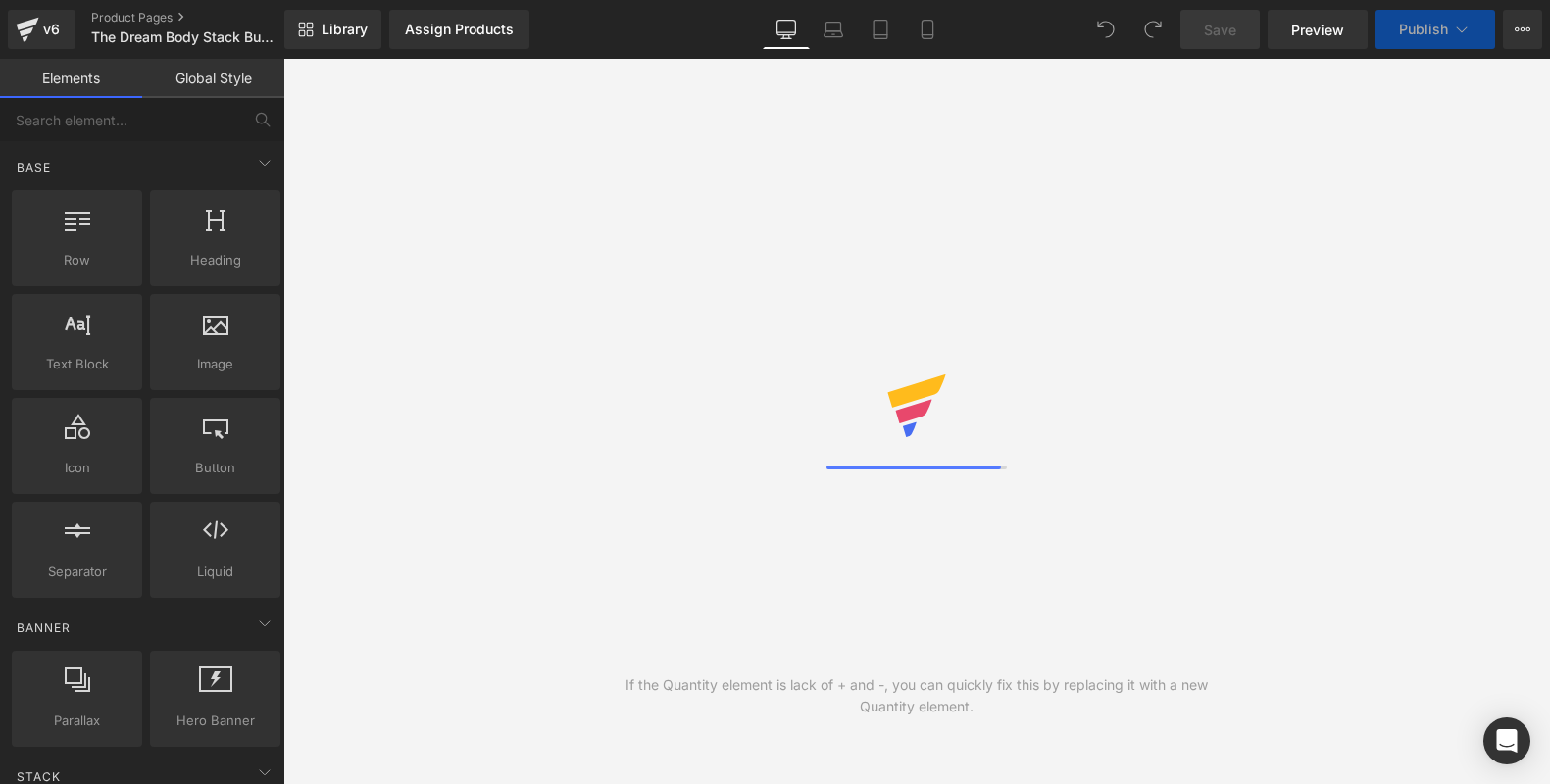 Image resolution: width=1550 pixels, height=784 pixels. What do you see at coordinates (1435, 30) in the screenshot?
I see `button: Publish` at bounding box center [1435, 30].